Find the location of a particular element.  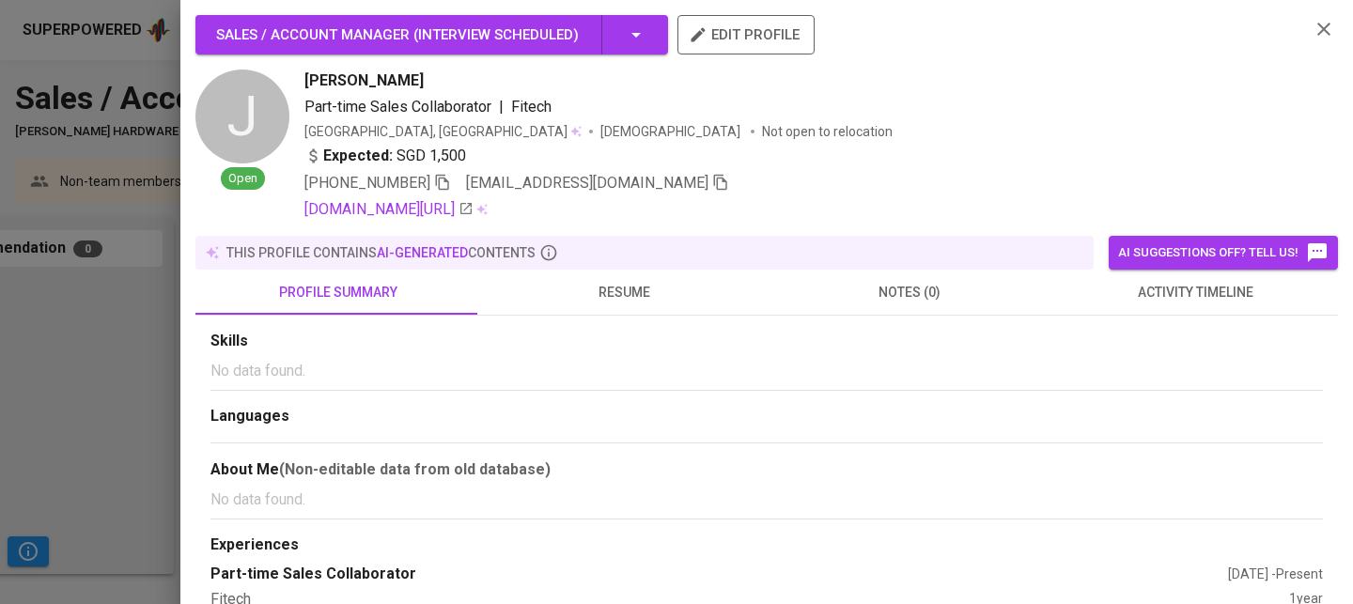

span: edit profile is located at coordinates (746, 35).